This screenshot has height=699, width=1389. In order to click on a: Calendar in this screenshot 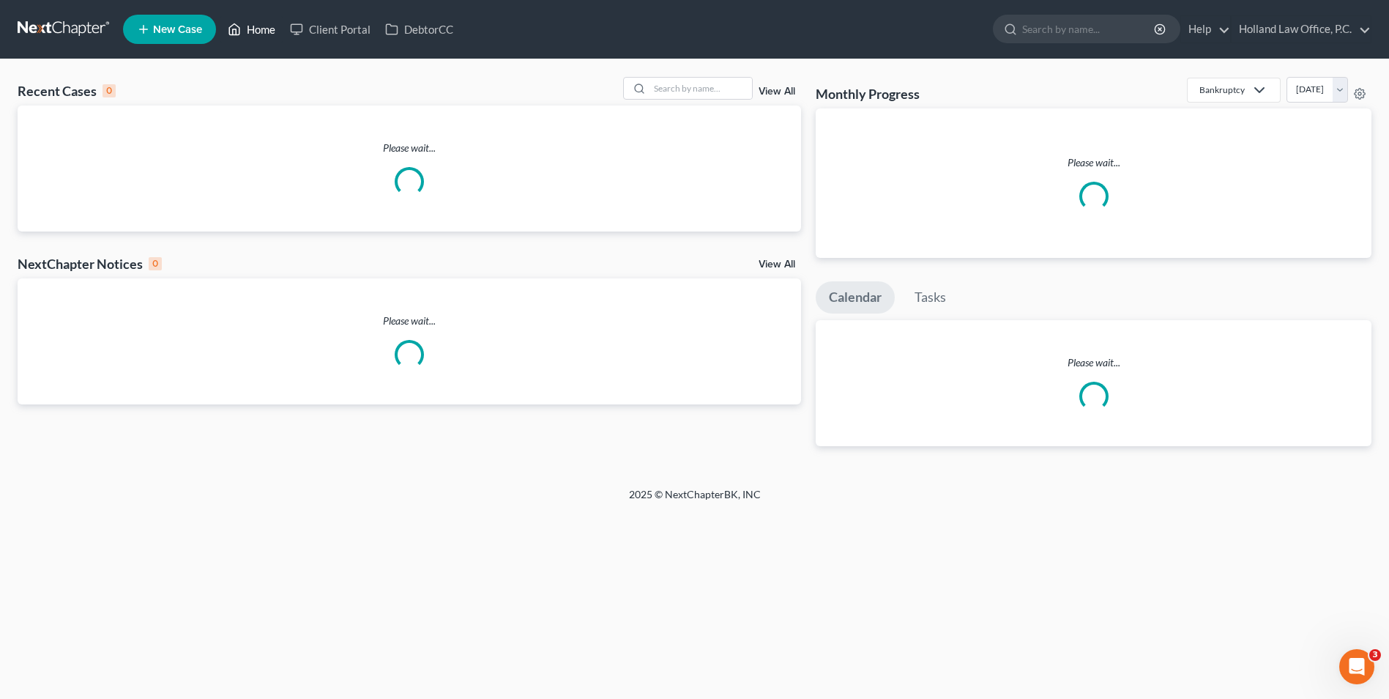, I will do `click(855, 297)`.